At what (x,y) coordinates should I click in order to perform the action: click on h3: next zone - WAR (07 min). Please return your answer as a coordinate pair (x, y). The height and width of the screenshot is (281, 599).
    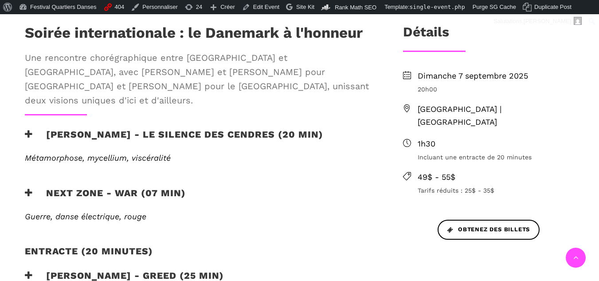
    Looking at the image, I should click on (105, 198).